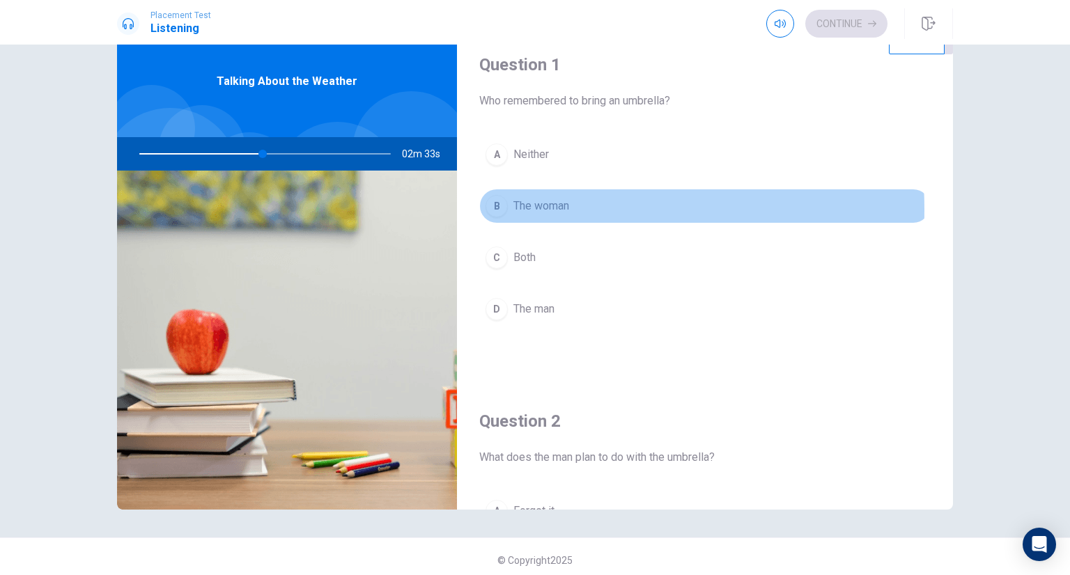  I want to click on span: Neither, so click(531, 155).